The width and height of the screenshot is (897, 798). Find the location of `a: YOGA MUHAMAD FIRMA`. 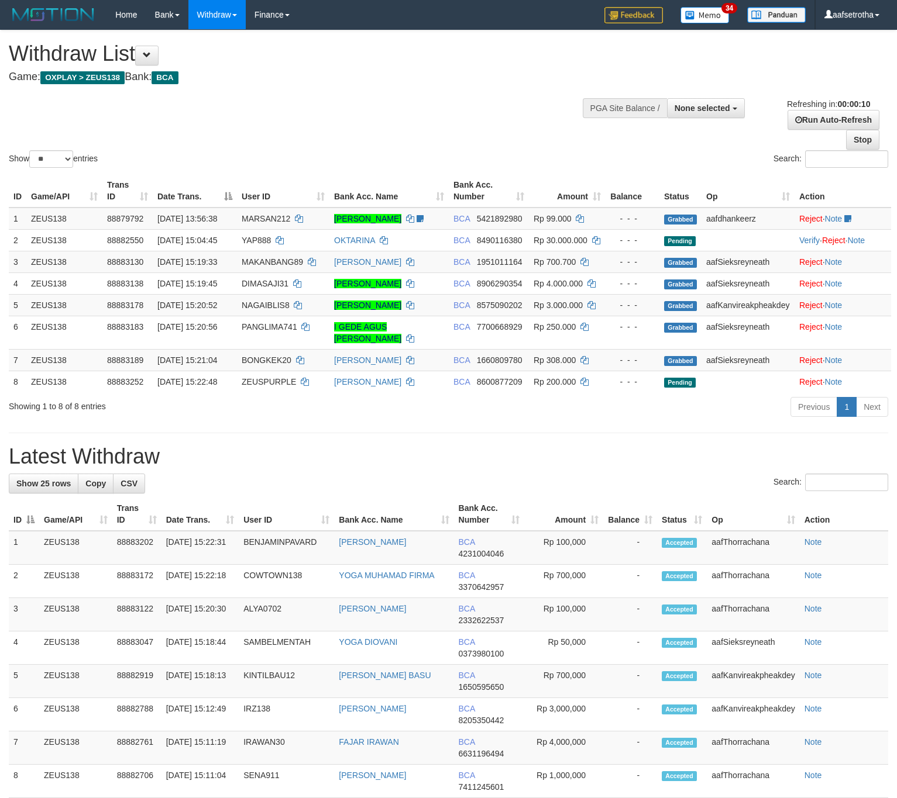

a: YOGA MUHAMAD FIRMA is located at coordinates (386, 576).